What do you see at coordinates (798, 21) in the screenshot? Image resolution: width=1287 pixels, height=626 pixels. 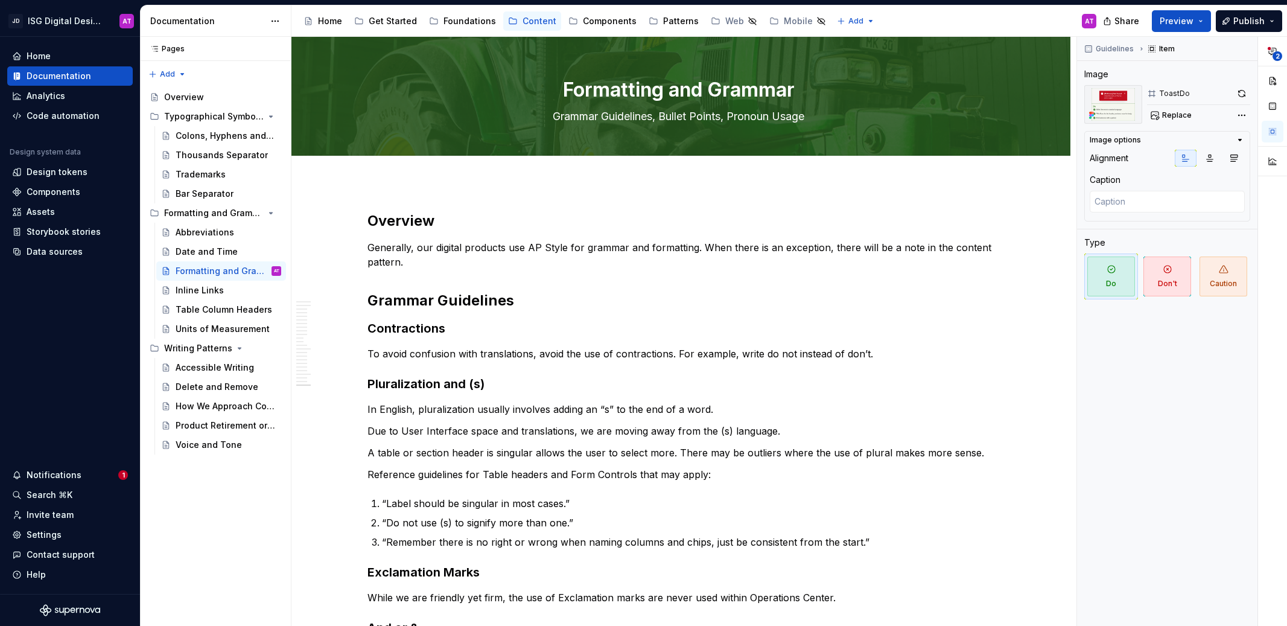 I see `a: Mobile` at bounding box center [798, 21].